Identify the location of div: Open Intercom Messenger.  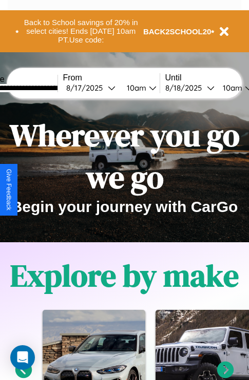
(23, 358).